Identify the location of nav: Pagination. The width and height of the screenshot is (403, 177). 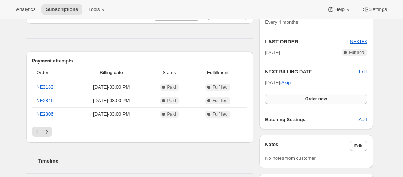
(140, 132).